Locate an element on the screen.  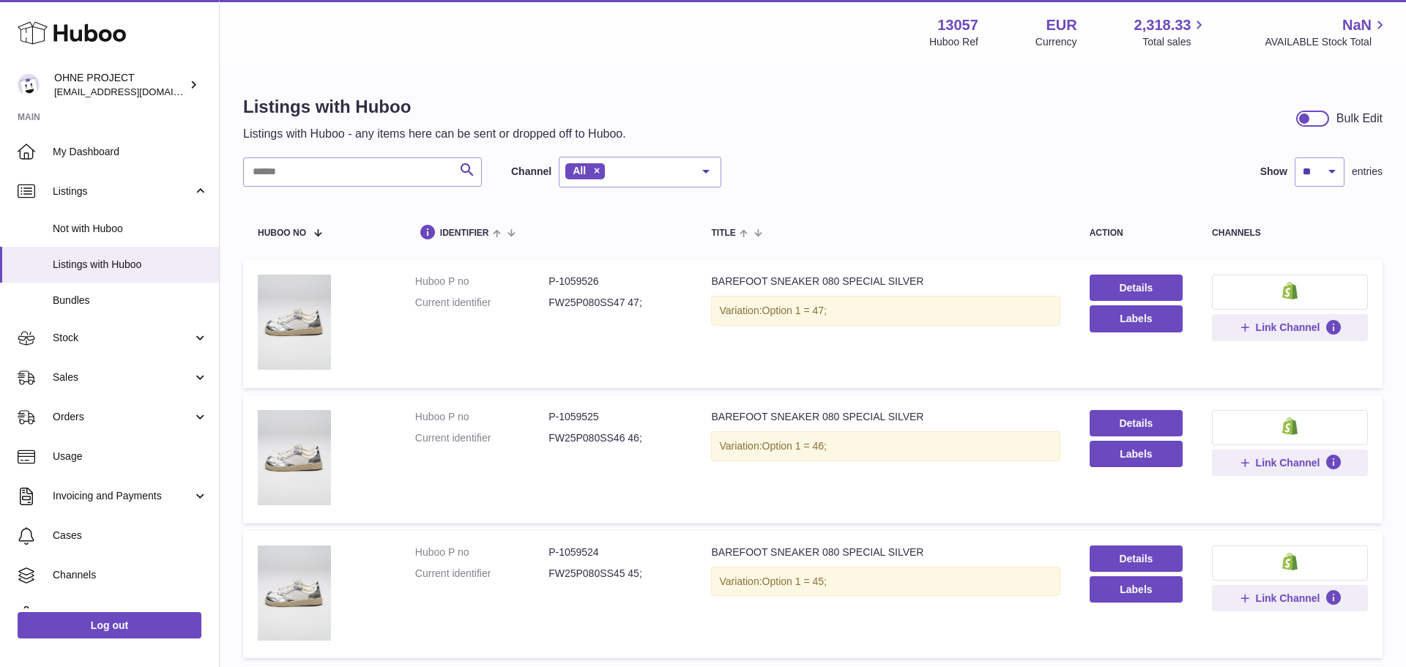
span: Bundles is located at coordinates (130, 300).